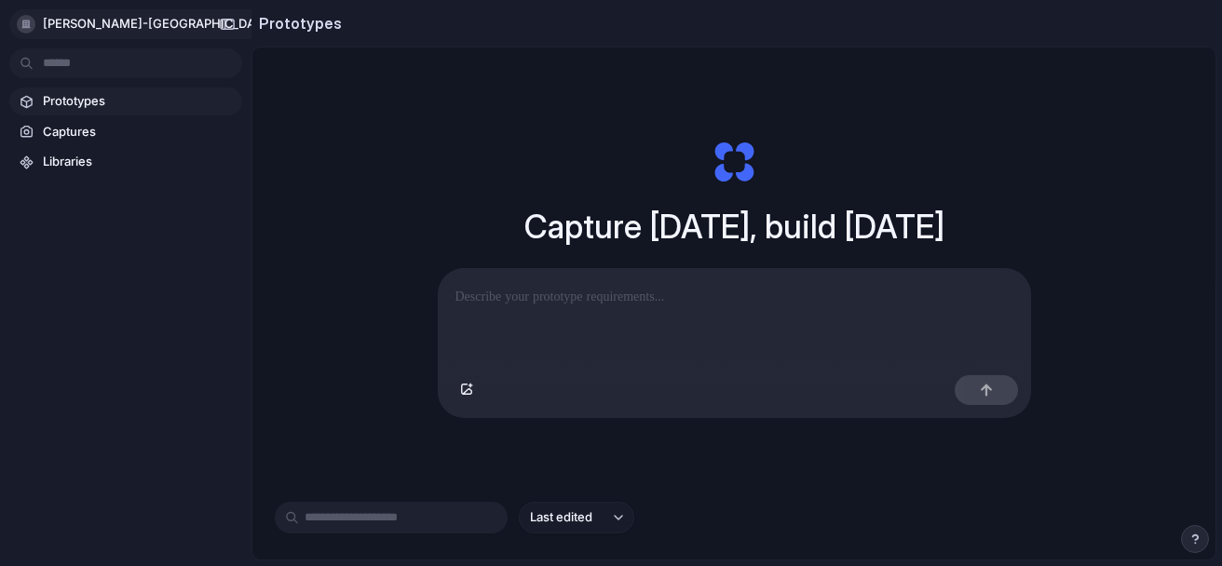 The height and width of the screenshot is (566, 1222). Describe the element at coordinates (296, 23) in the screenshot. I see `h2: Prototypes` at that location.